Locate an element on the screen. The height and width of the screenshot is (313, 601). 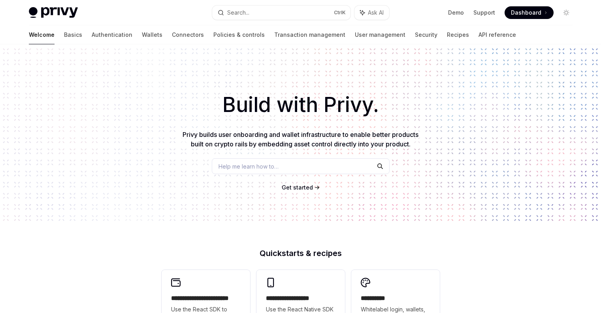
span: Ctrl K is located at coordinates (340, 13).